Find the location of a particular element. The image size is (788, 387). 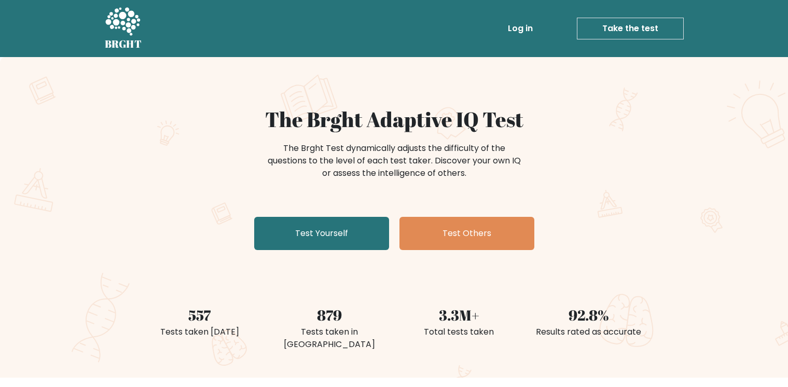

h1: The Brght Adaptive IQ Test is located at coordinates (394, 119).